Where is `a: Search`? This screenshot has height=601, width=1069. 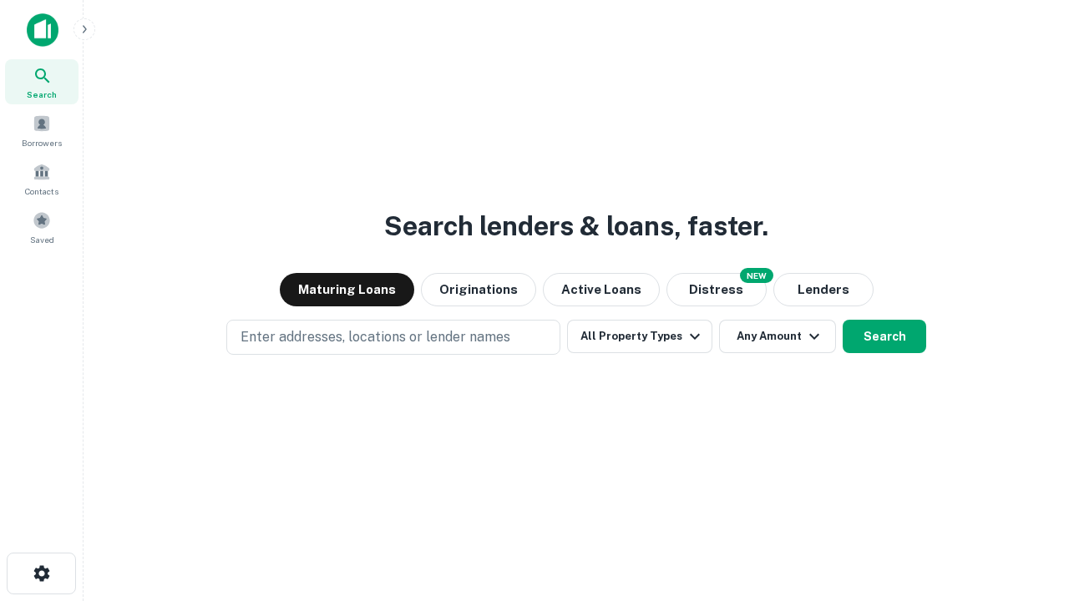
a: Search is located at coordinates (42, 82).